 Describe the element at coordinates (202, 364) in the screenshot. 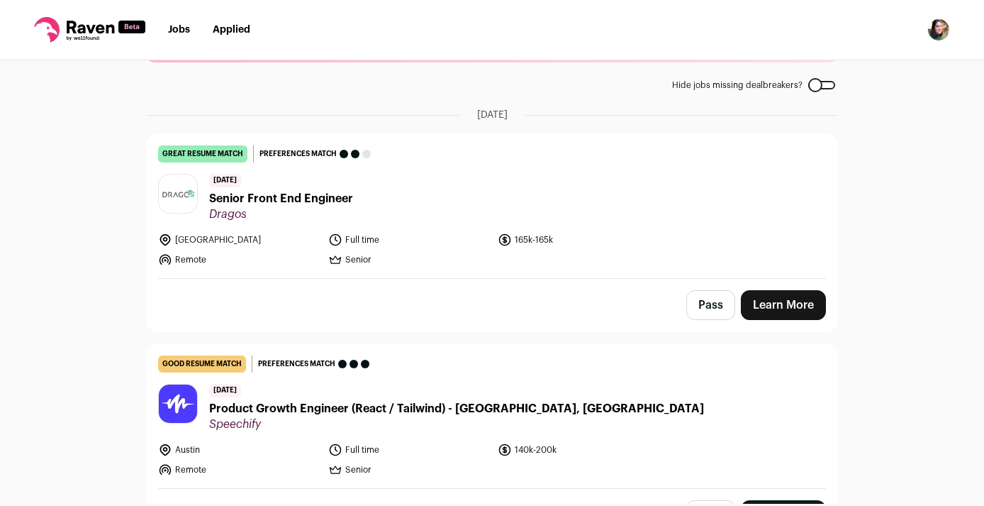

I see `div: good resume match` at that location.